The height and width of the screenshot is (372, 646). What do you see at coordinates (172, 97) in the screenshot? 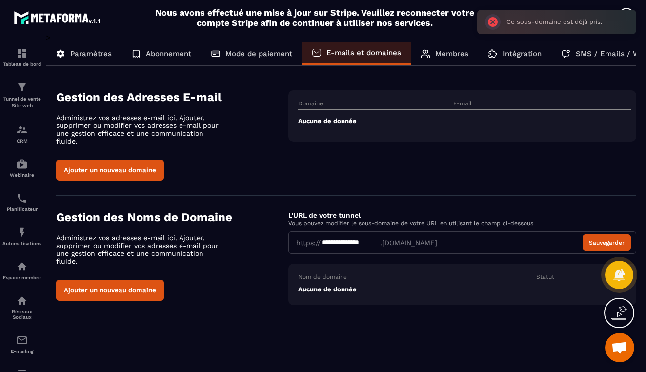
I see `h4: Gestion des Adresses E-mail` at bounding box center [172, 97].